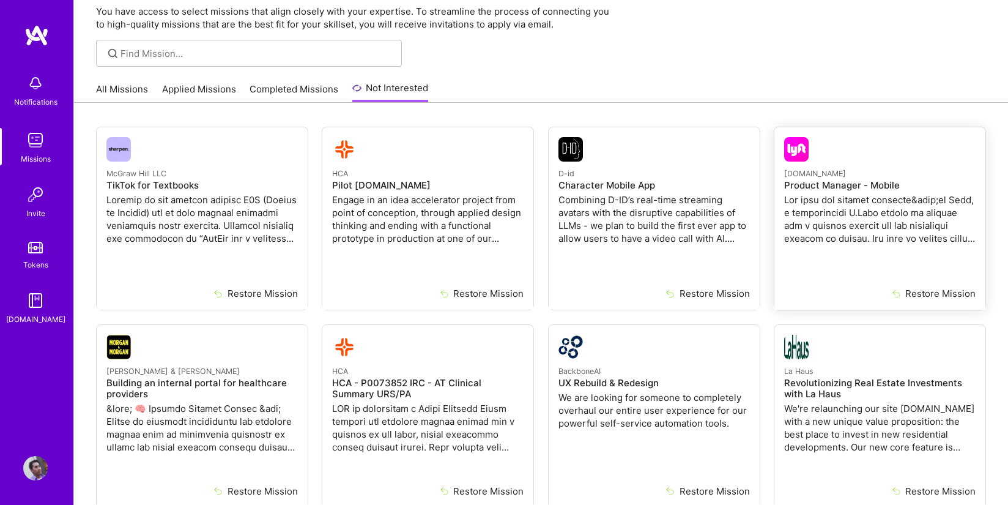 The width and height of the screenshot is (1008, 505). What do you see at coordinates (202, 428) in the screenshot?
I see `p: &lore; 🧠 Ipsumdo Sitamet Consec &adi; Elitse do eiusmodt incididuntu lab etdolore magnaa enim ad ...` at bounding box center [202, 428].